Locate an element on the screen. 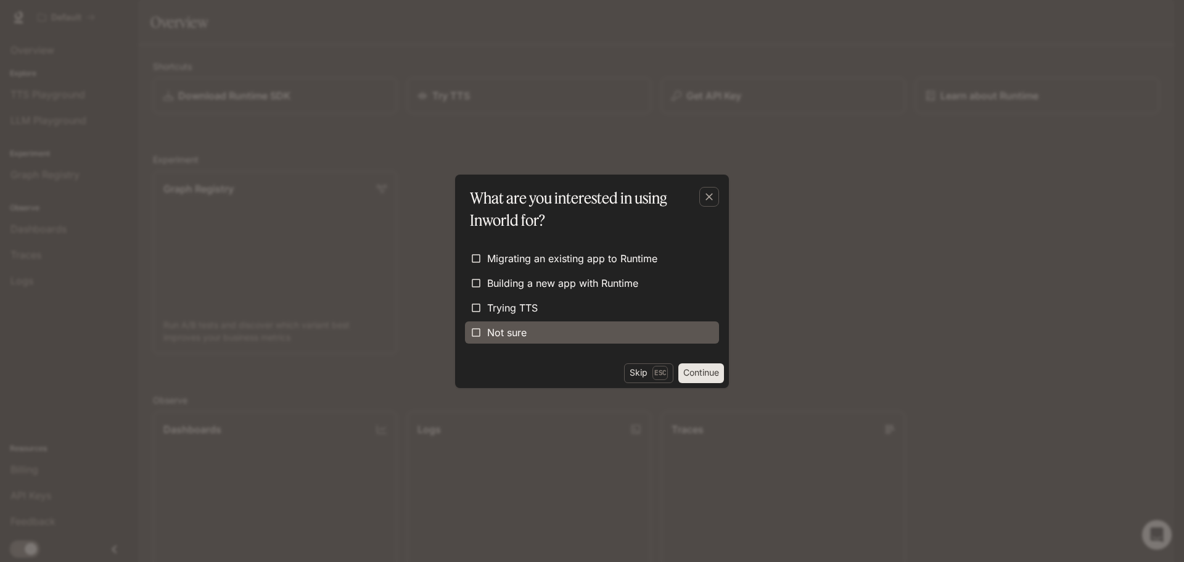 This screenshot has width=1184, height=562. span: Building a new app with Runtime is located at coordinates (563, 283).